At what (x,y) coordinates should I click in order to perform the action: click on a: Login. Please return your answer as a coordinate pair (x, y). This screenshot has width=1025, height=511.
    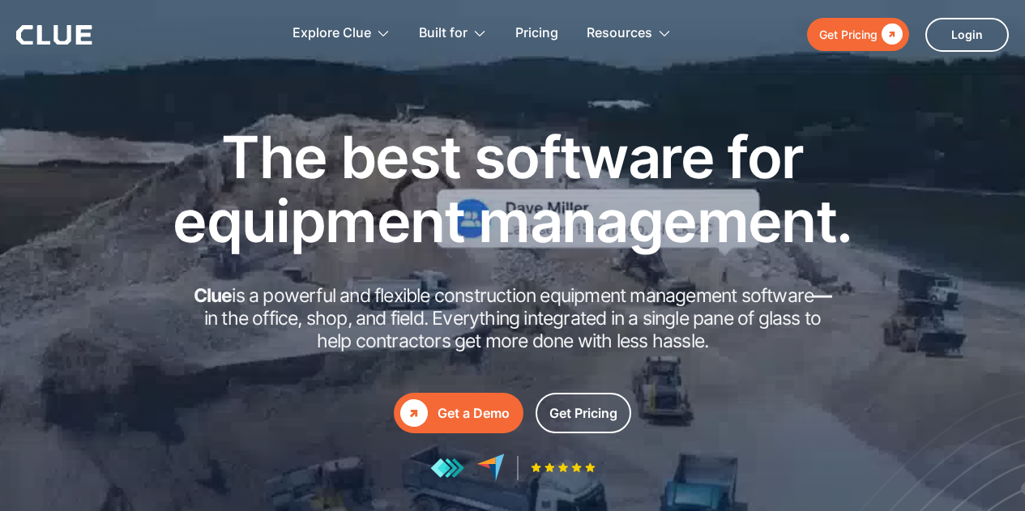
    Looking at the image, I should click on (967, 35).